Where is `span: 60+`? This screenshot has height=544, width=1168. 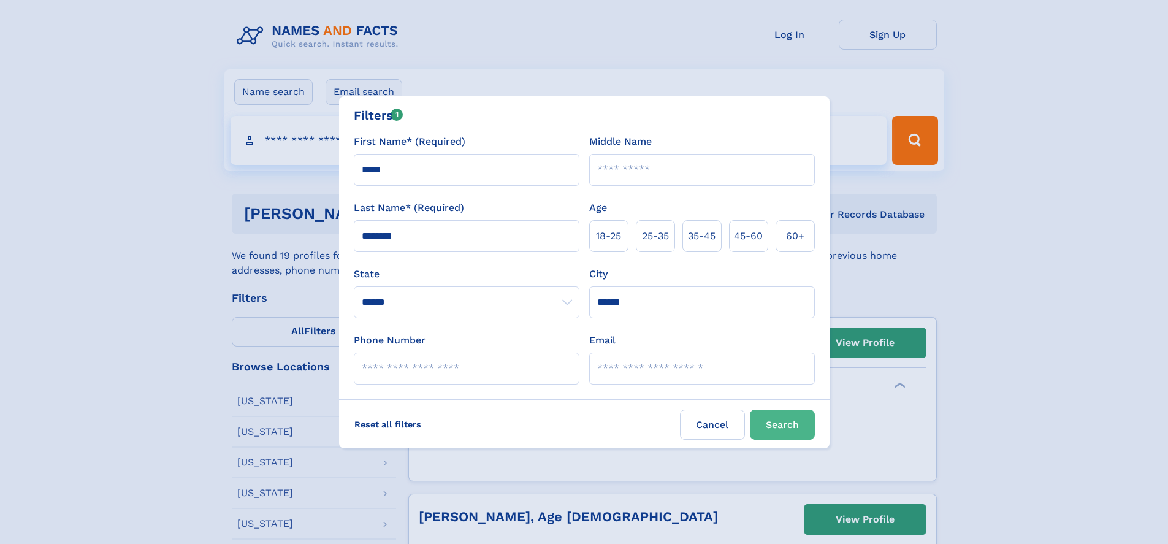 span: 60+ is located at coordinates (795, 236).